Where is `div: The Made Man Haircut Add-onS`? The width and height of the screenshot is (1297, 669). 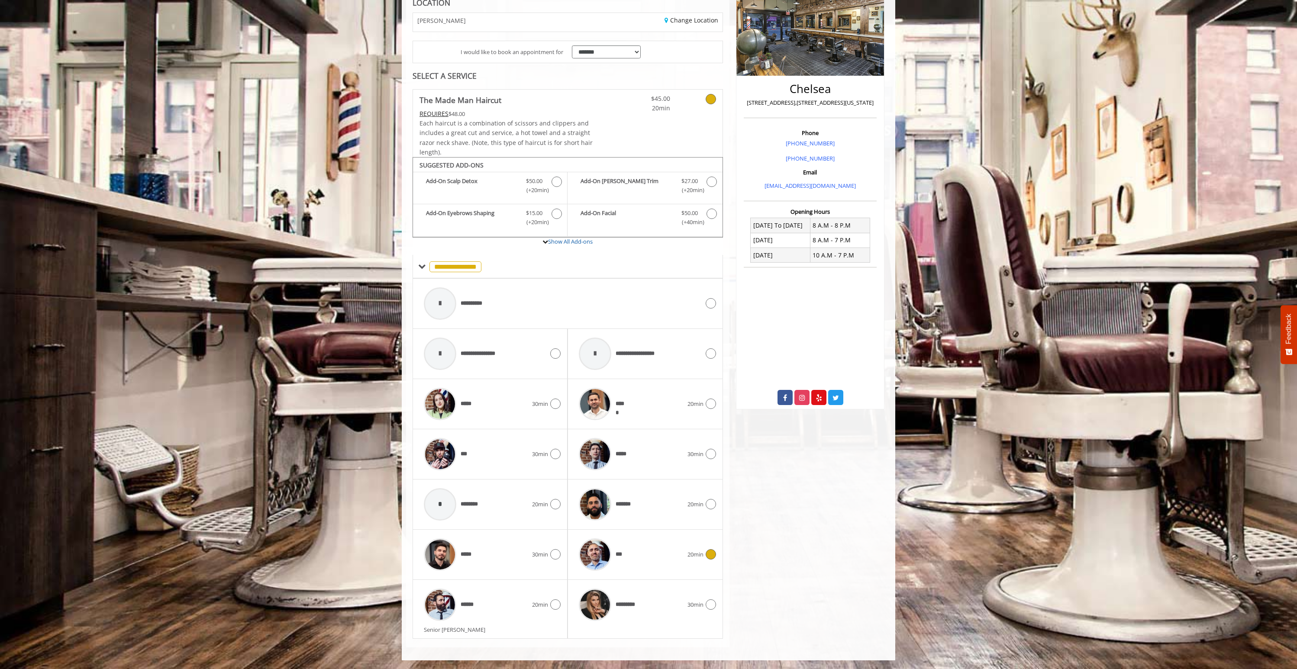 div: The Made Man Haircut Add-onS is located at coordinates (568, 197).